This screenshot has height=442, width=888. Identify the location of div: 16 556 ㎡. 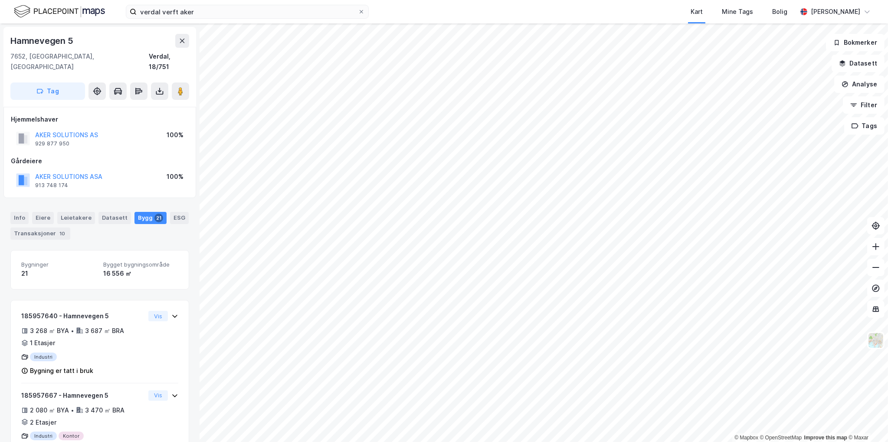
(141, 273).